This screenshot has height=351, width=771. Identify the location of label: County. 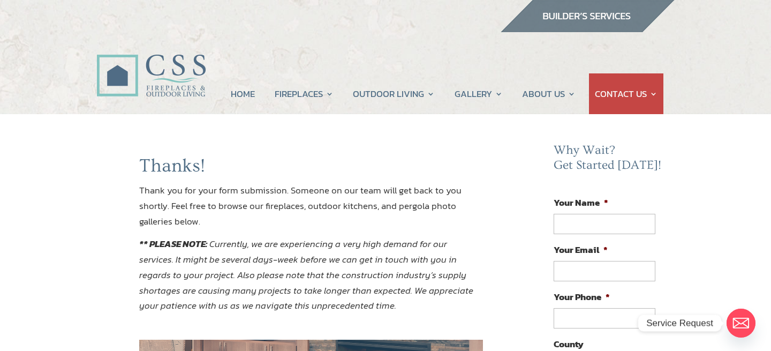
(569, 344).